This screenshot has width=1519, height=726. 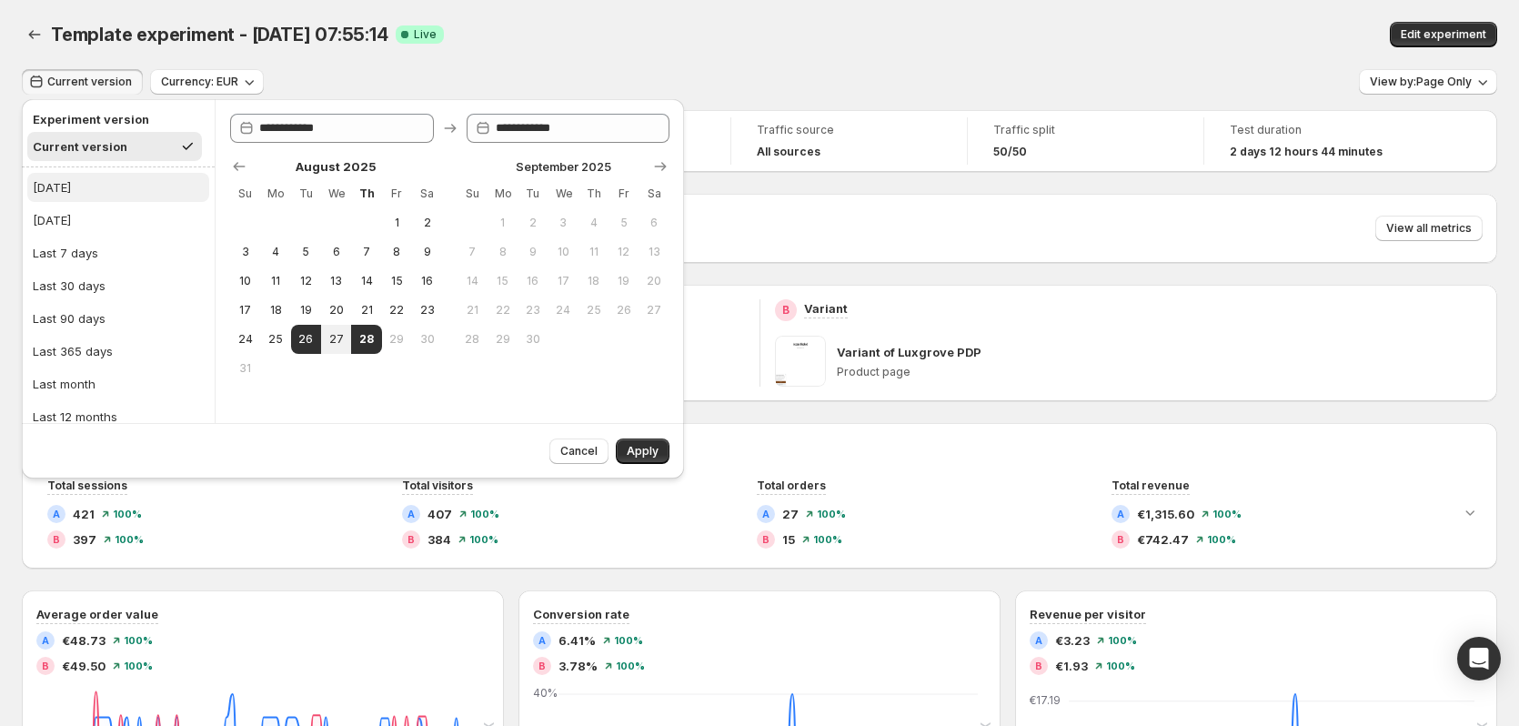 I want to click on span: 22, so click(x=397, y=310).